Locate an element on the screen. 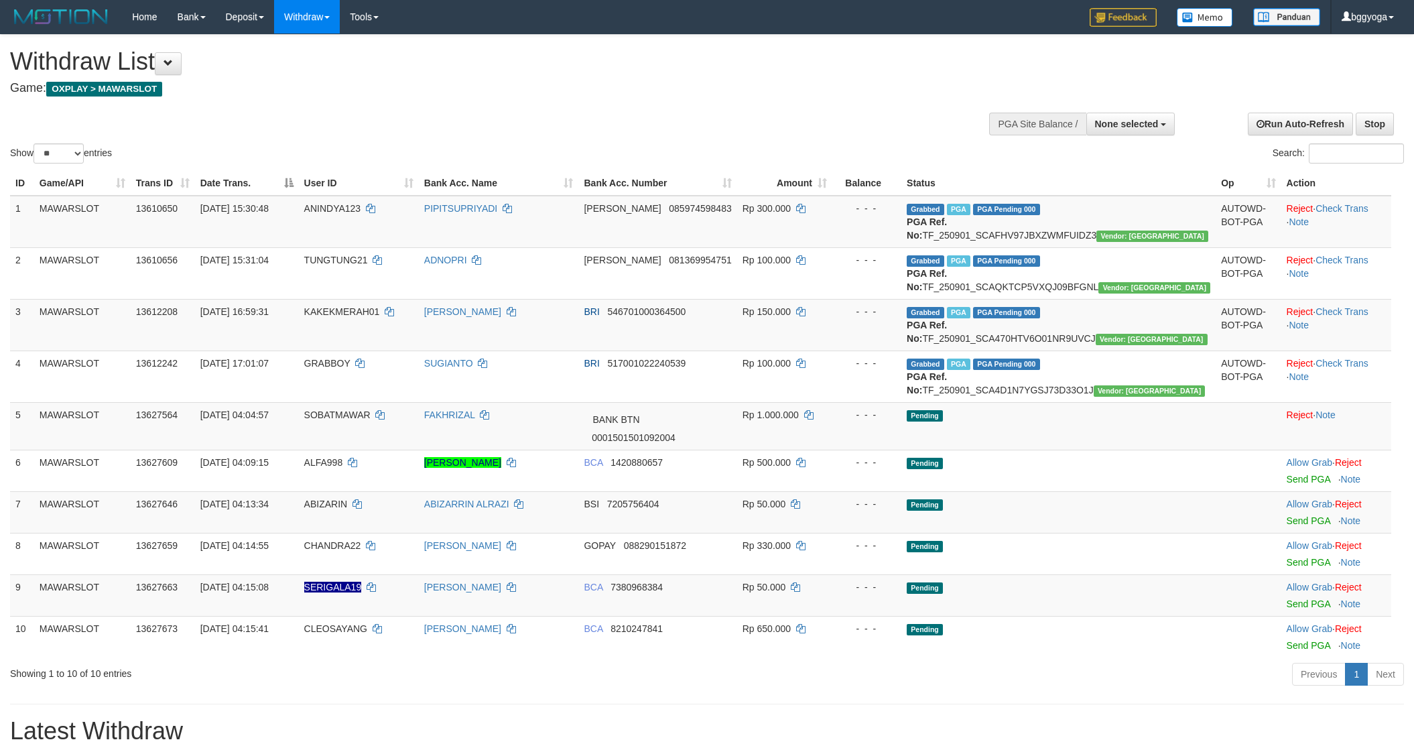 The width and height of the screenshot is (1414, 748). span: None selected is located at coordinates (1126, 124).